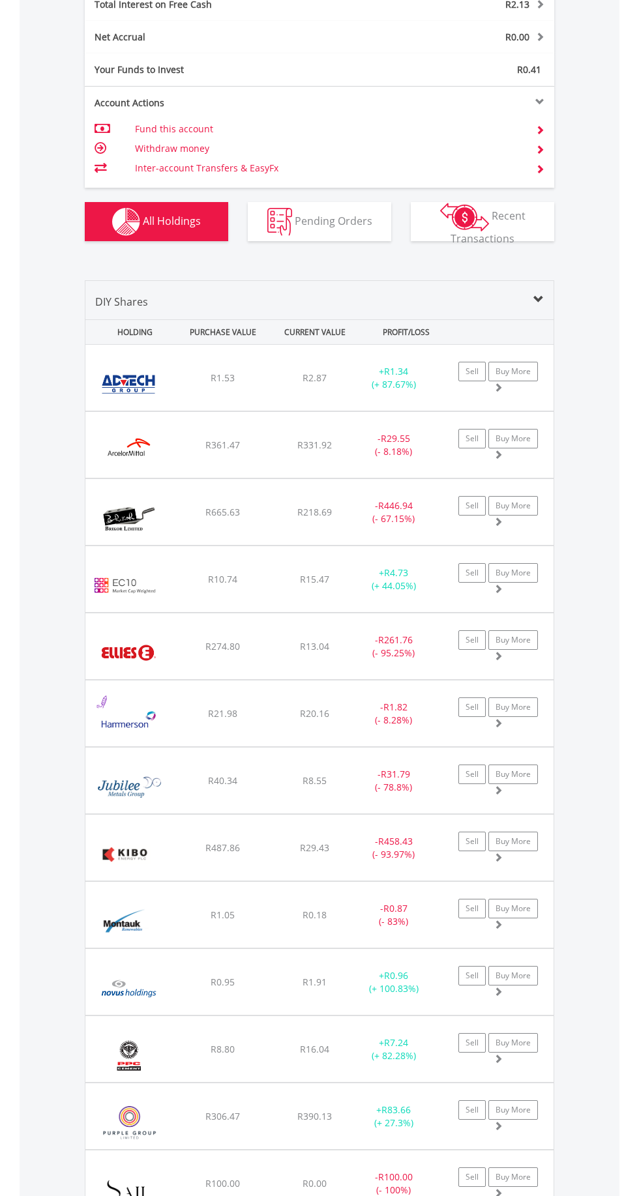 This screenshot has height=1196, width=639. What do you see at coordinates (393, 915) in the screenshot?
I see `div: - (- 83%)` at bounding box center [393, 915].